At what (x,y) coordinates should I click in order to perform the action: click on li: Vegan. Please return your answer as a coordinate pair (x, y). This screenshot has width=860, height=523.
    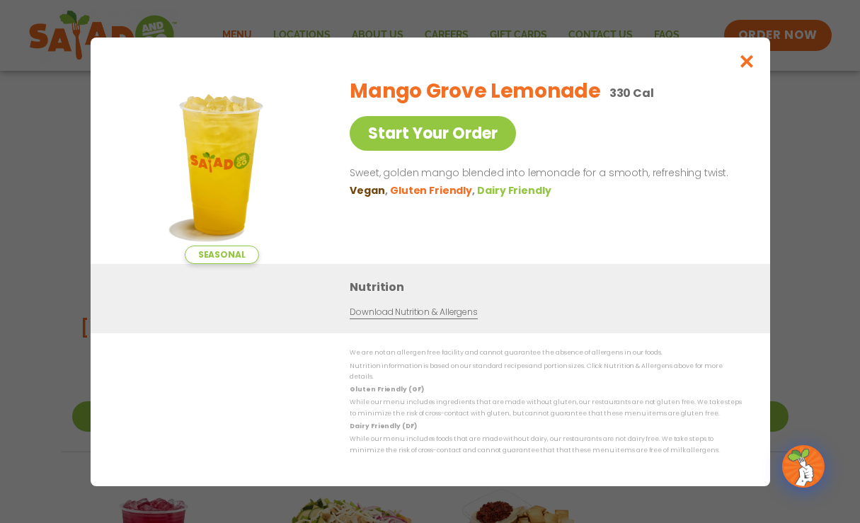
    Looking at the image, I should click on (369, 190).